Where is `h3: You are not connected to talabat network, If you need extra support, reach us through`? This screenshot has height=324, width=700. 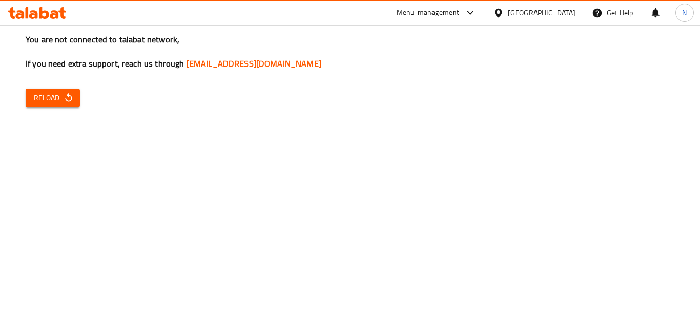
h3: You are not connected to talabat network, If you need extra support, reach us through is located at coordinates (350, 52).